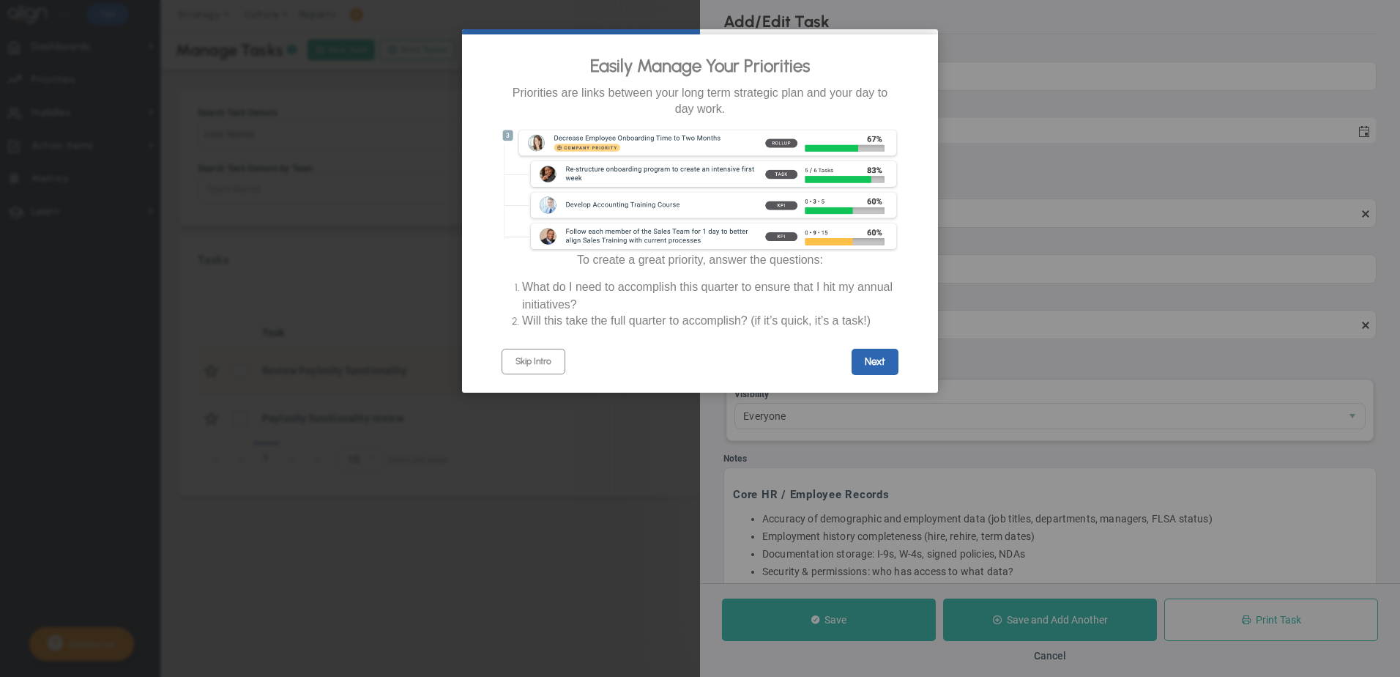 The image size is (1400, 677). I want to click on span: Easily Manage Your Priorities, so click(700, 65).